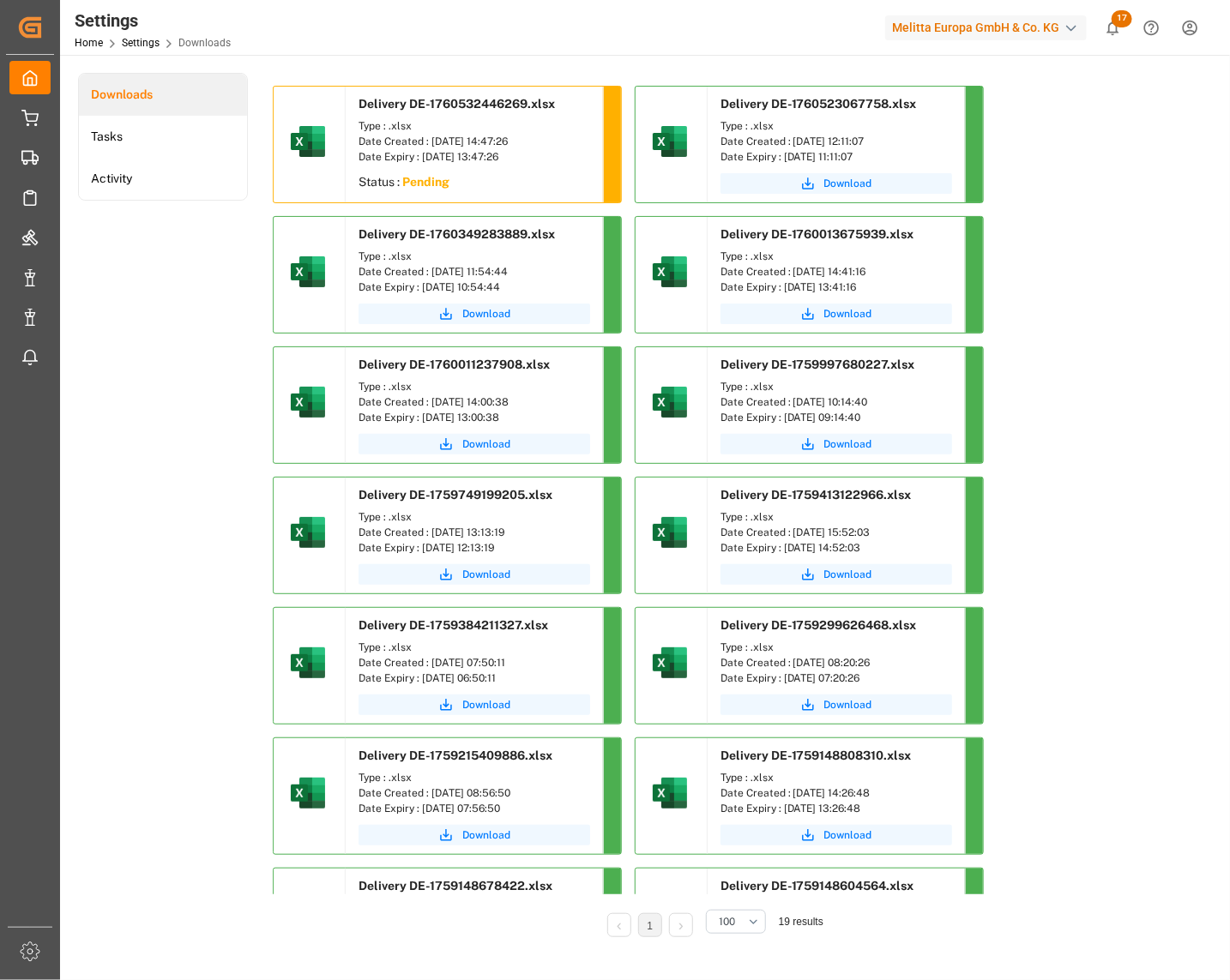 This screenshot has height=980, width=1230. I want to click on button: show 17 new notifications, so click(1113, 27).